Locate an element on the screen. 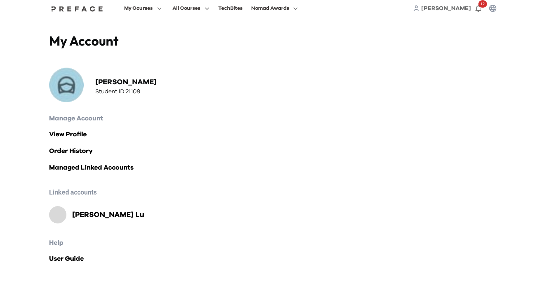 The height and width of the screenshot is (286, 549). a: Preface Logo is located at coordinates (77, 8).